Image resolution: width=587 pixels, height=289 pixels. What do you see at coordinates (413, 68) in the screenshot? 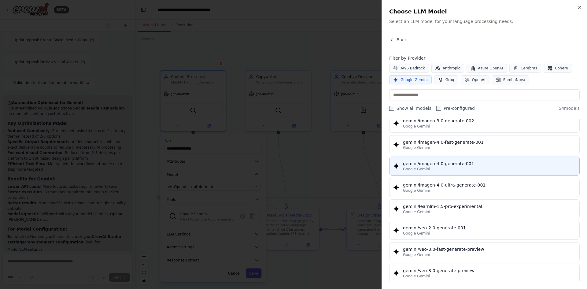
I see `span: AWS Bedrock` at bounding box center [413, 68].